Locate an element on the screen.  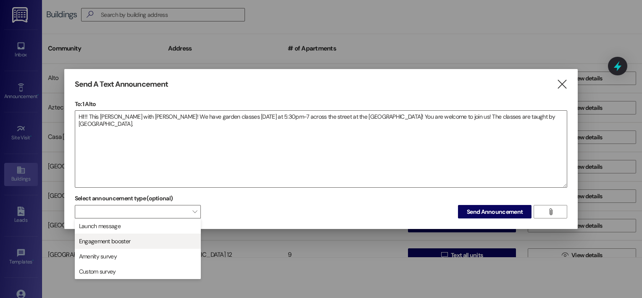
span: Custom survey is located at coordinates (98, 271).